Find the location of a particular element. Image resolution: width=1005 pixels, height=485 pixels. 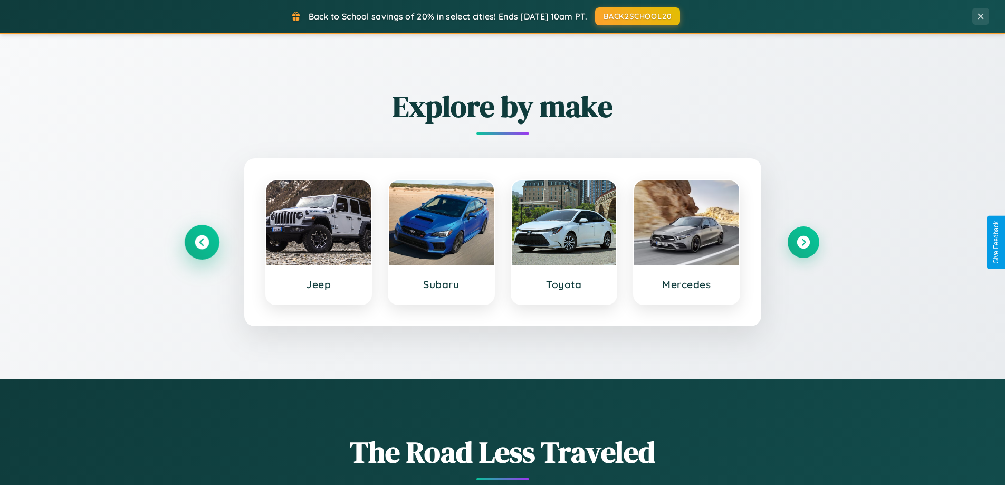

h3: Mercedes is located at coordinates (687, 284).